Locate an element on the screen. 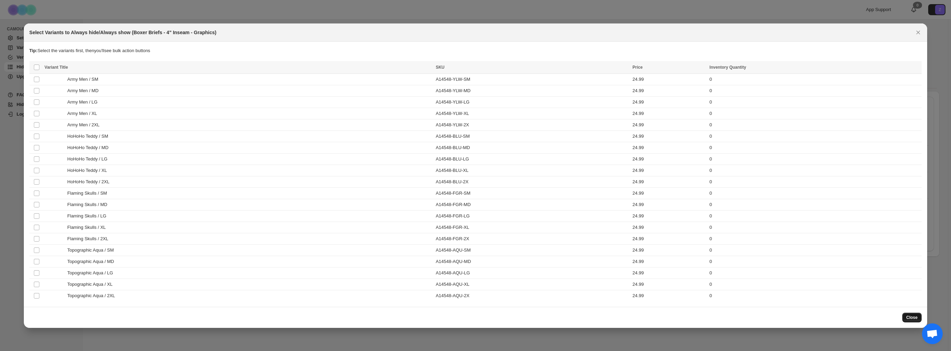 The height and width of the screenshot is (351, 951). strong: Tip: is located at coordinates (34, 50).